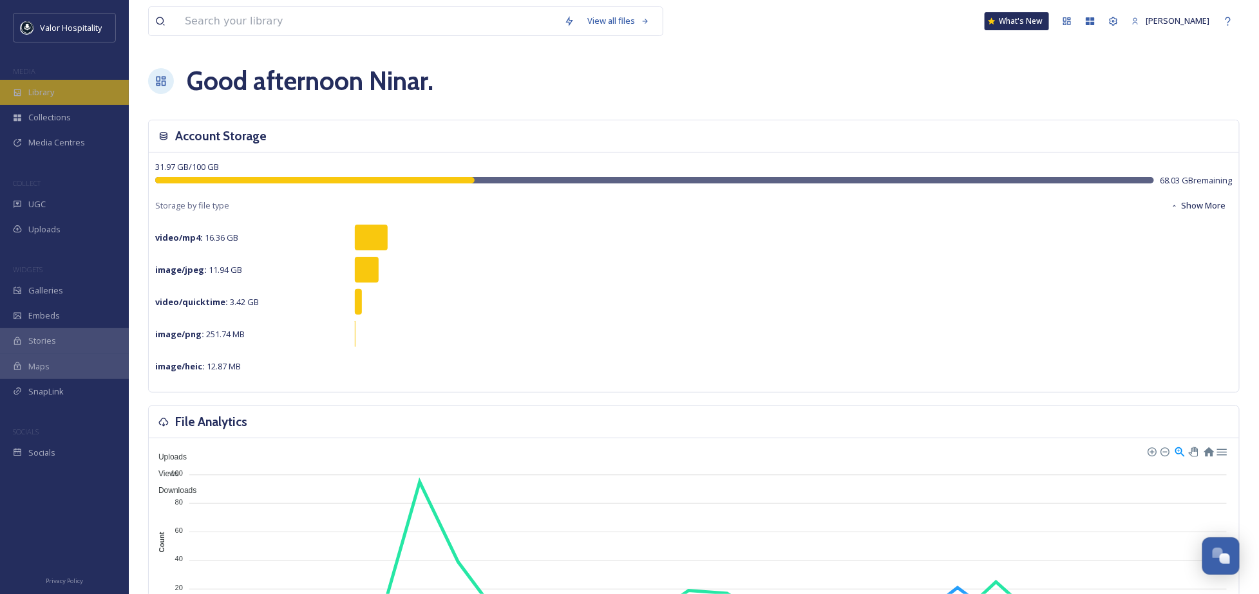  I want to click on h3: File Analytics, so click(211, 422).